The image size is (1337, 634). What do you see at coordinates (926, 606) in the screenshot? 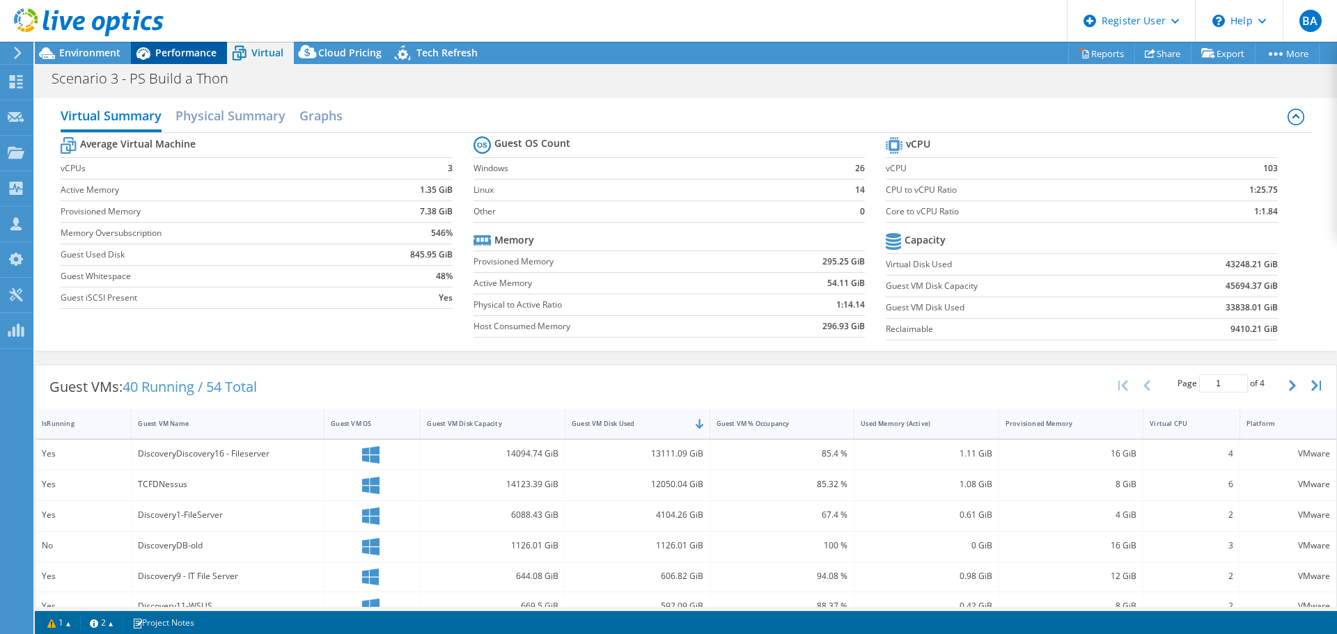
I see `div: 0.42 GiB` at bounding box center [926, 606].